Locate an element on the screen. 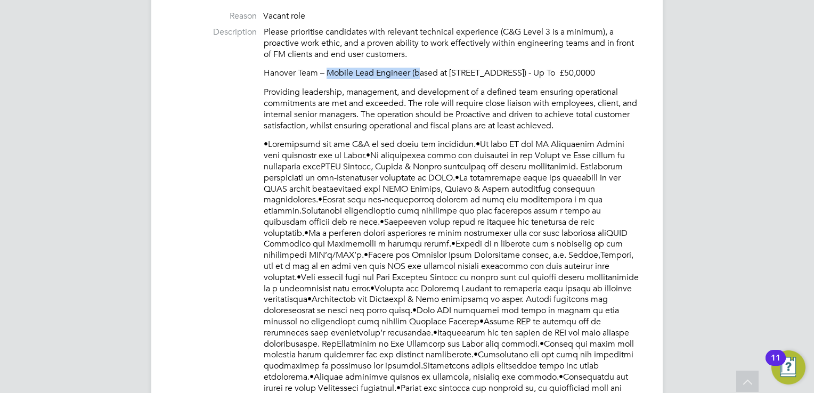  button: Open Resource Center, 11 new notifications is located at coordinates (789, 368).